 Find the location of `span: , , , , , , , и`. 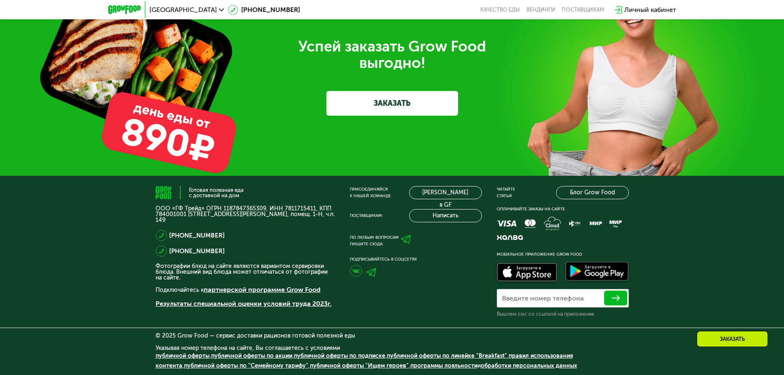

span: , , , , , , , и is located at coordinates (366, 360).